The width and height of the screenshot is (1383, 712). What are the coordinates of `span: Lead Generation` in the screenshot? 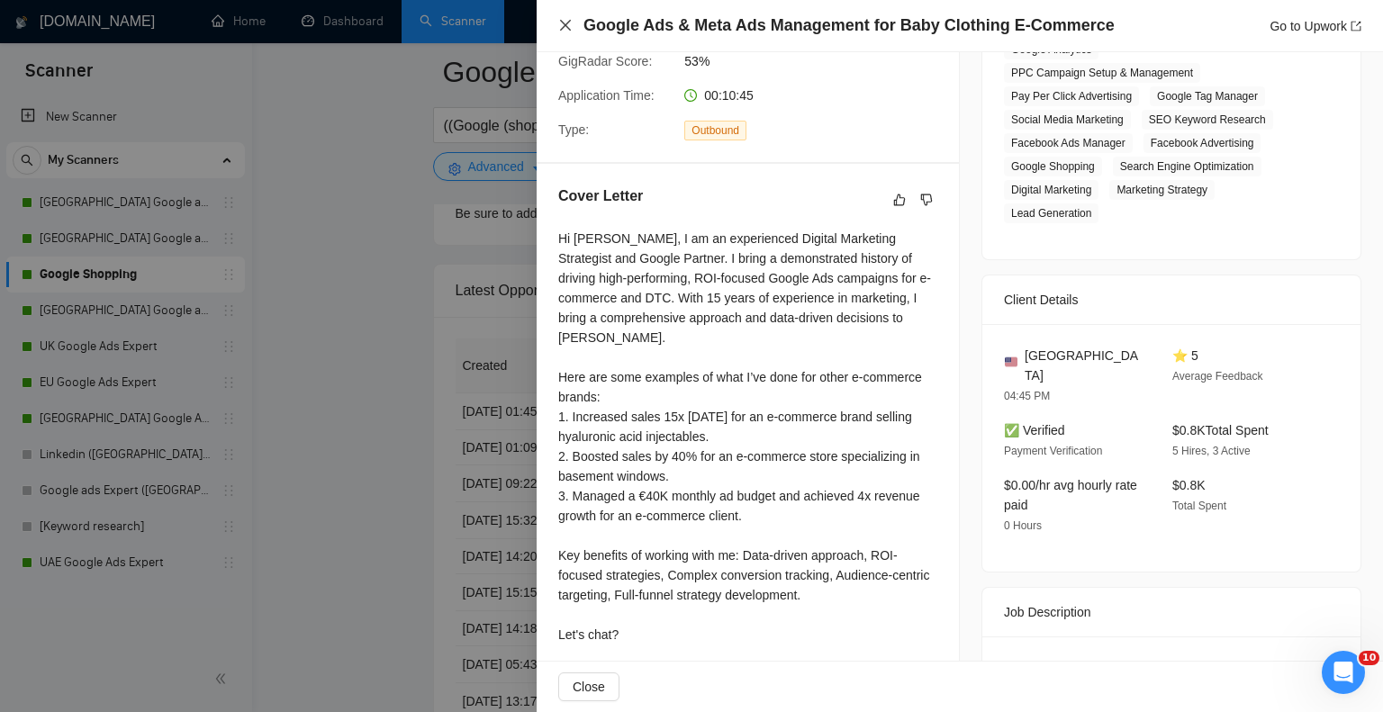 It's located at (1051, 213).